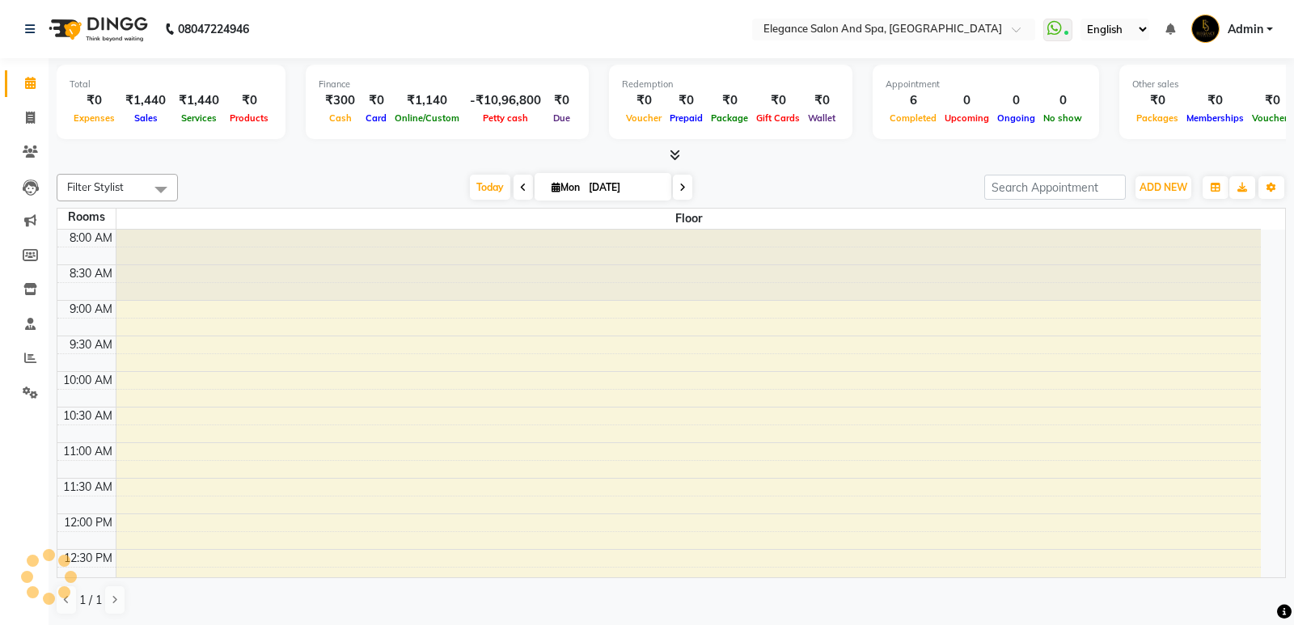 The height and width of the screenshot is (625, 1294). Describe the element at coordinates (171, 84) in the screenshot. I see `div: Total` at that location.